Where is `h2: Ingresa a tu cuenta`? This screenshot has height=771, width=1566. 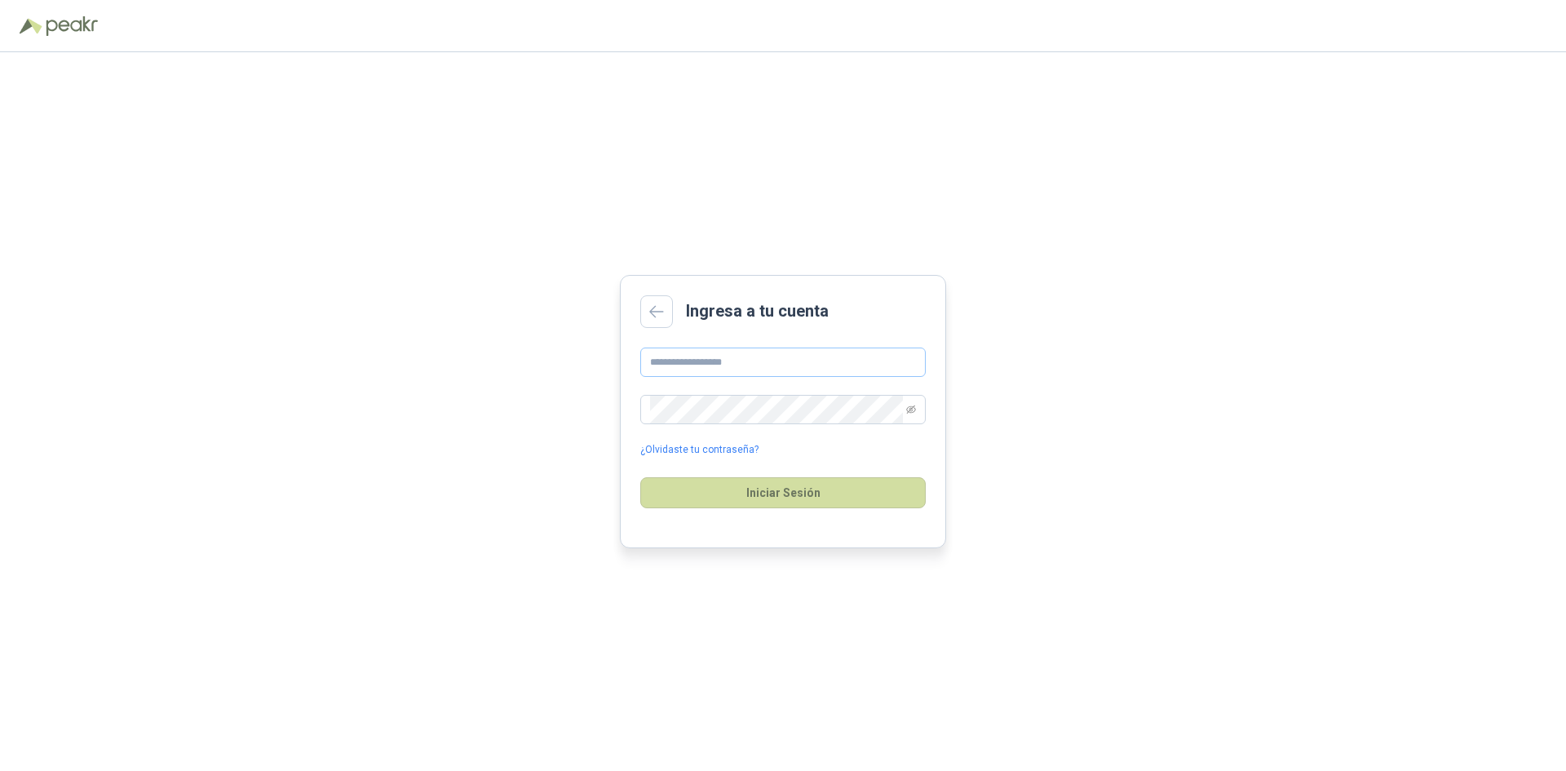
h2: Ingresa a tu cuenta is located at coordinates (757, 311).